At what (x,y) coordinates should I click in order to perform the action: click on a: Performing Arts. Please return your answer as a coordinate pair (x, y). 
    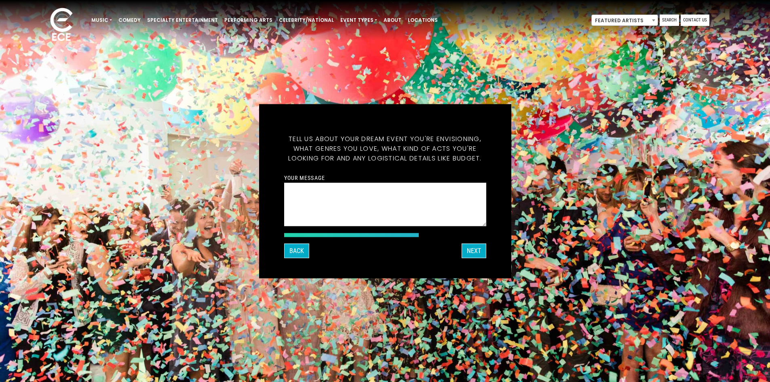
    Looking at the image, I should click on (248, 20).